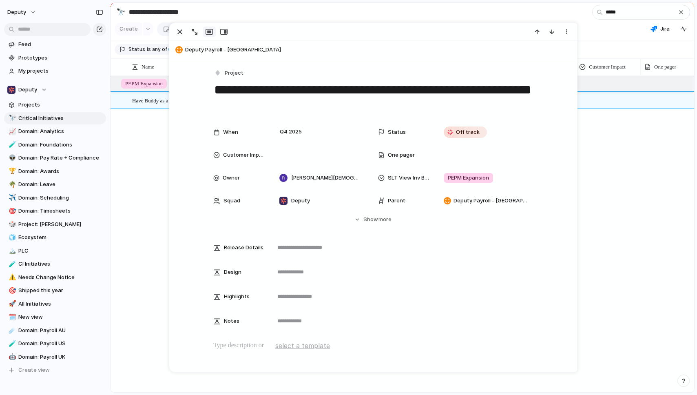  Describe the element at coordinates (61, 171) in the screenshot. I see `span: Domain: Awards` at that location.